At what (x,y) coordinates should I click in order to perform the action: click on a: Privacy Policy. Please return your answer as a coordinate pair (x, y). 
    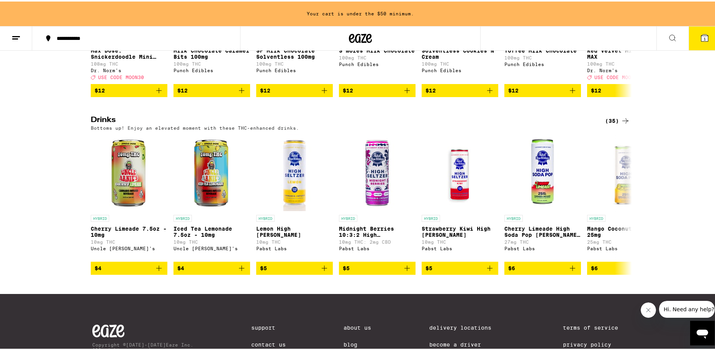
    Looking at the image, I should click on (596, 343).